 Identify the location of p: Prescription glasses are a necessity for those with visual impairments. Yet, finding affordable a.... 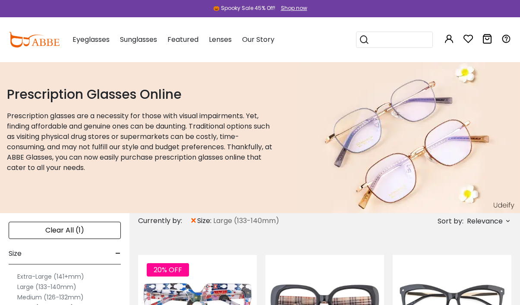
(142, 142).